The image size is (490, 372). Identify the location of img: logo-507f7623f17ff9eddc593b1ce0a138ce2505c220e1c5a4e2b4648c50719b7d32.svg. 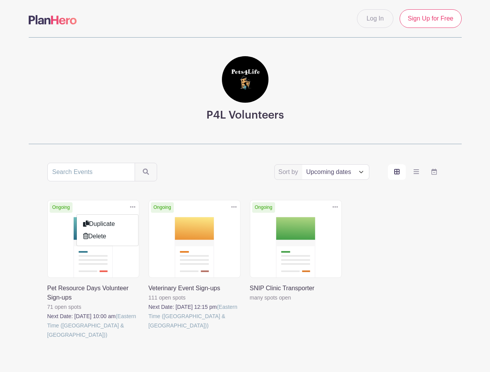
(53, 20).